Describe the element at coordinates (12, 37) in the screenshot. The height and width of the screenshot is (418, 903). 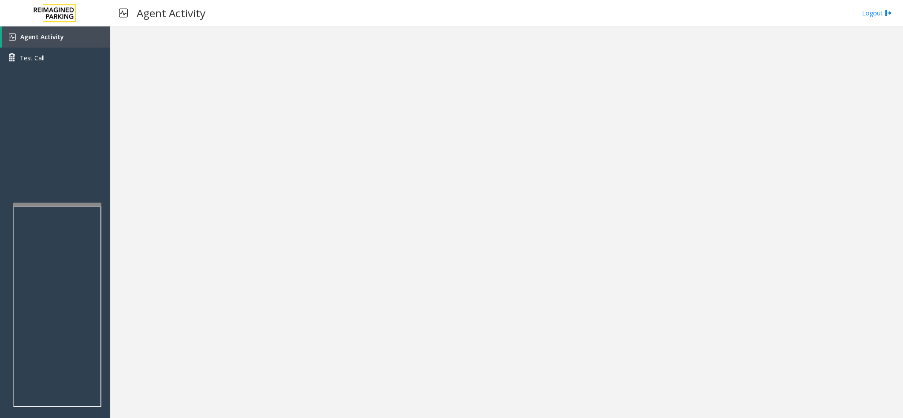
I see `img: 'icon'` at that location.